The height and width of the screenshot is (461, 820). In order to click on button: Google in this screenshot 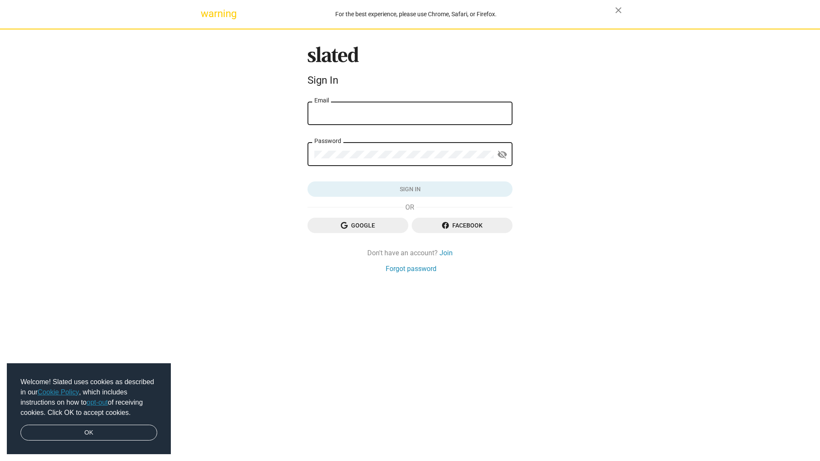, I will do `click(358, 225)`.